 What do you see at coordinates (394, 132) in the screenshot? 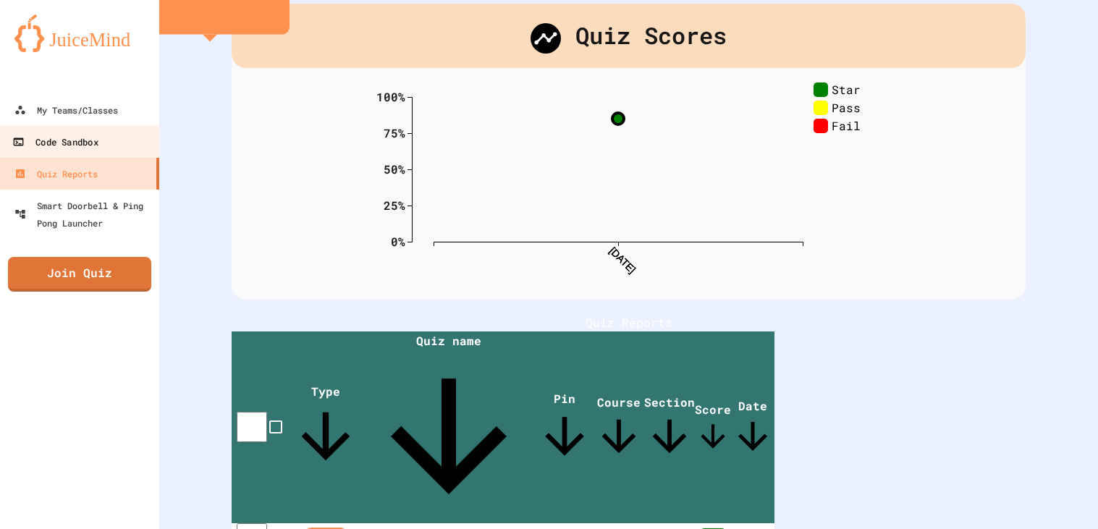
I see `text: 75%` at bounding box center [394, 132].